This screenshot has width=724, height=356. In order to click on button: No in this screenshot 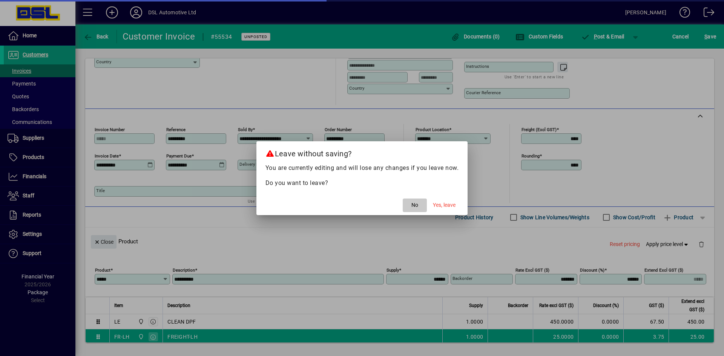, I will do `click(415, 205)`.